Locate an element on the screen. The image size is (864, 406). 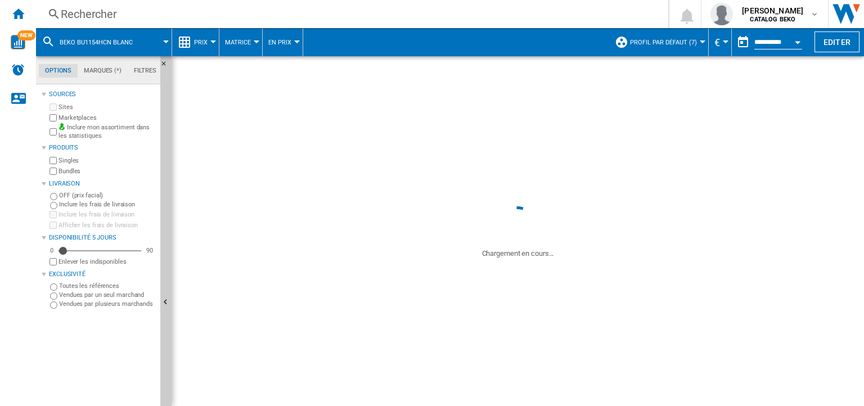
span: NEW is located at coordinates (26, 35).